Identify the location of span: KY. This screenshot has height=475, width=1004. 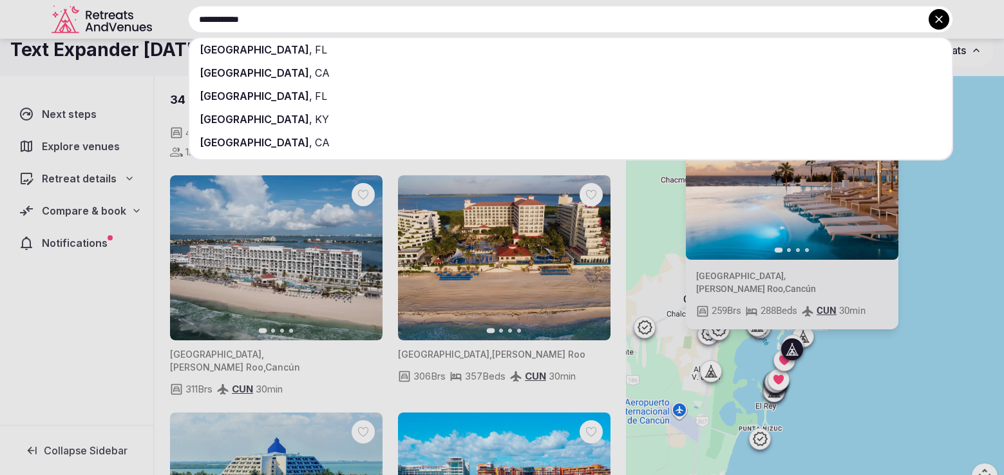
(321, 119).